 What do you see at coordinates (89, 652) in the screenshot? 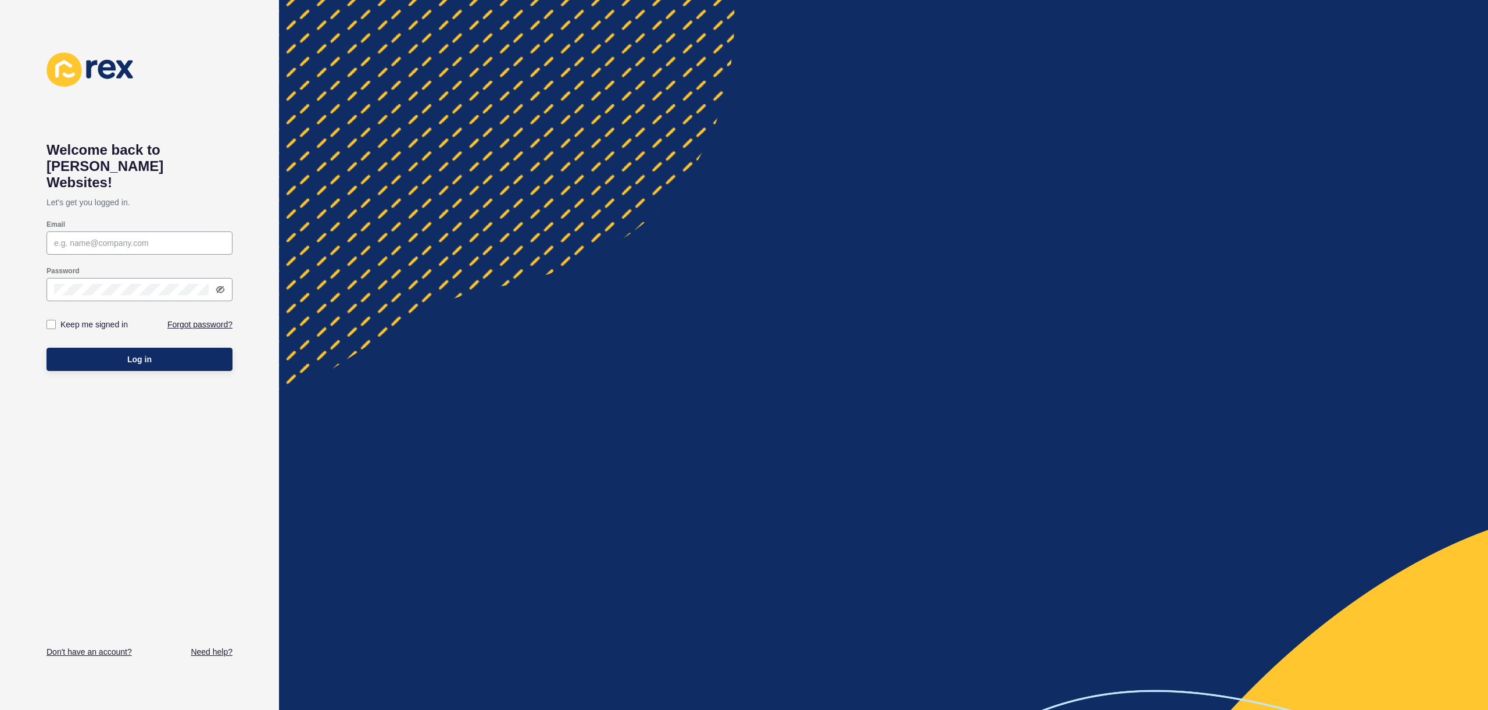
I see `a: Don't have an account?` at bounding box center [89, 652].